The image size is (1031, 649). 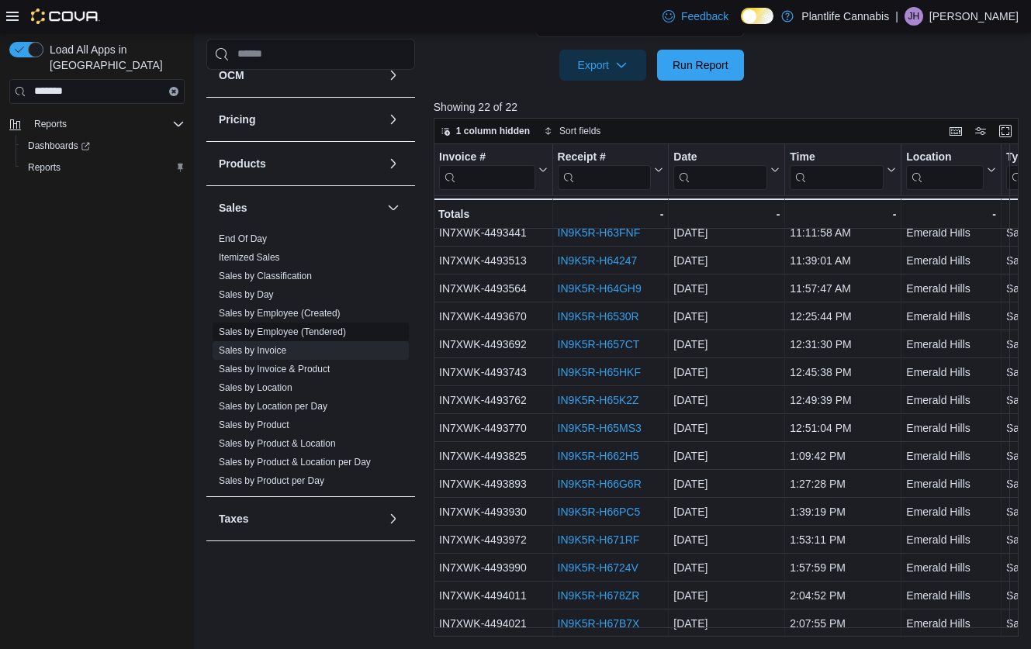 I want to click on a: IN9K5R-H6530R, so click(x=597, y=316).